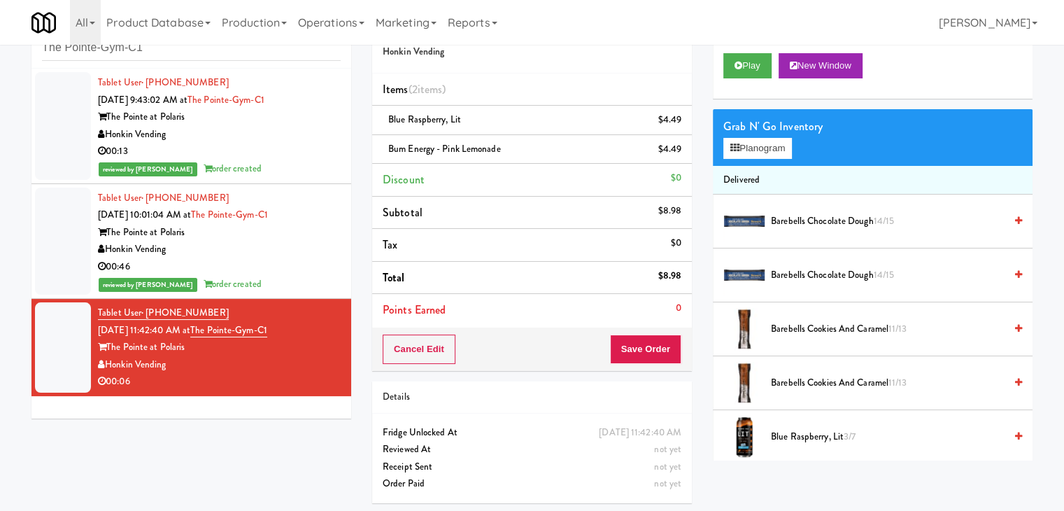 Image resolution: width=1064 pixels, height=511 pixels. What do you see at coordinates (532, 52) in the screenshot?
I see `h5: Honkin Vending` at bounding box center [532, 52].